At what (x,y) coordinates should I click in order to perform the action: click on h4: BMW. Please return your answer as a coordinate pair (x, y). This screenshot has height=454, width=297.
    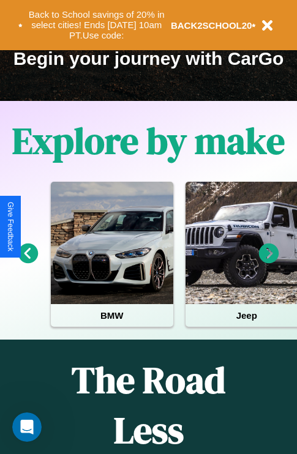
    Looking at the image, I should click on (112, 315).